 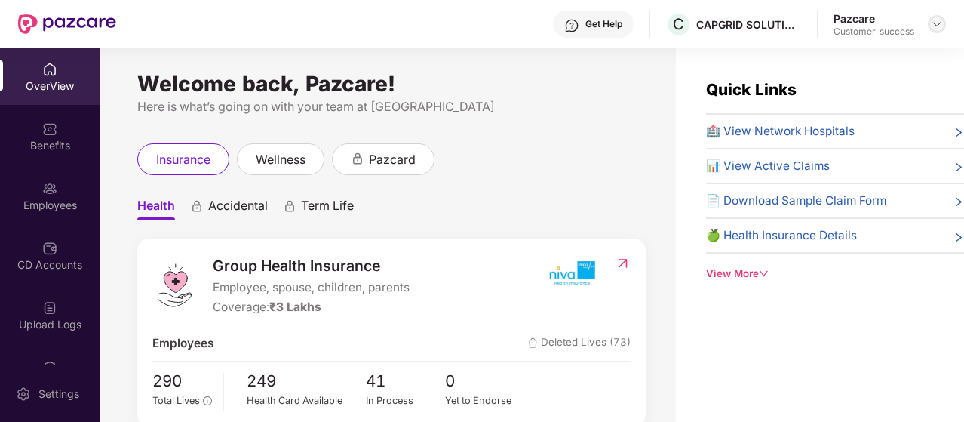 What do you see at coordinates (782, 235) in the screenshot?
I see `span: 🍏 Health Insurance Details` at bounding box center [782, 235].